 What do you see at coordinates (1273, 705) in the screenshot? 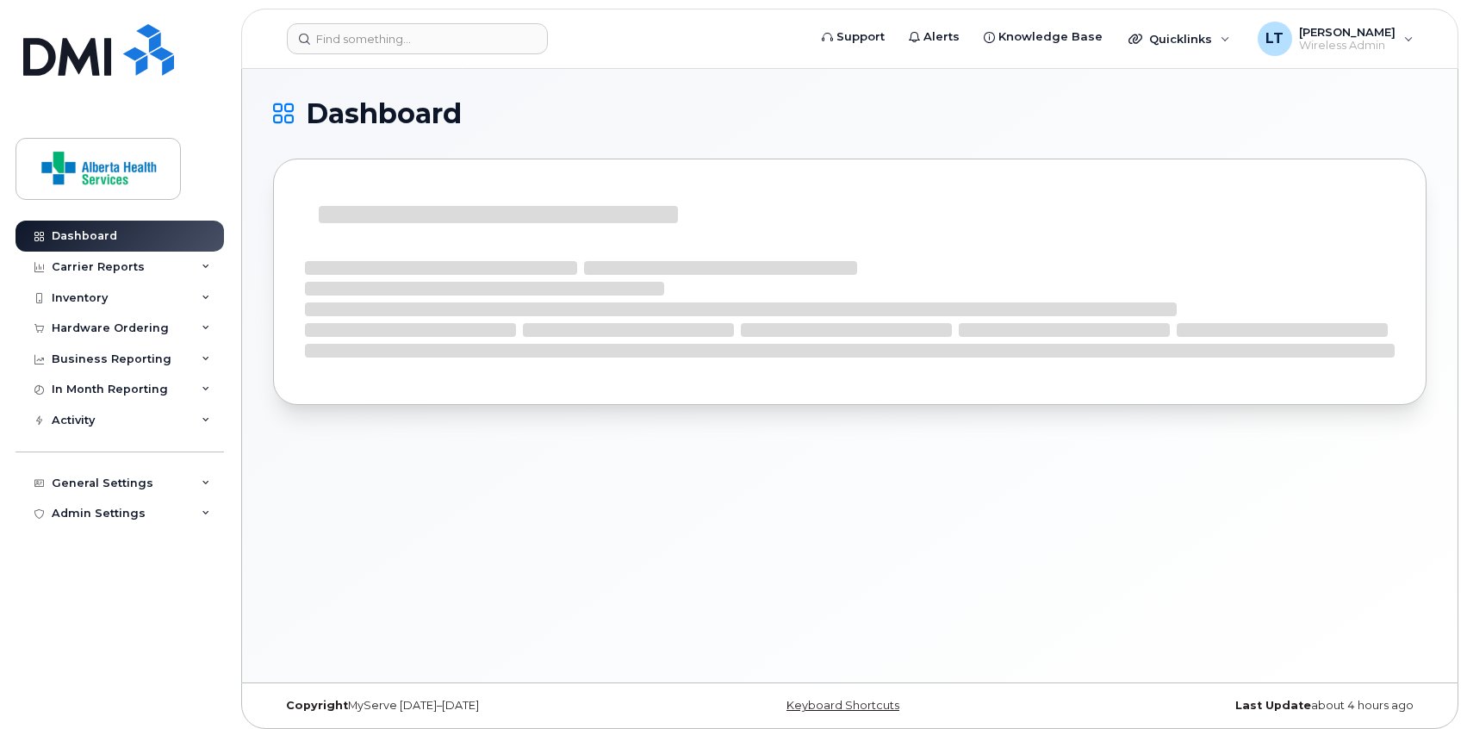
I see `strong: Last Update` at bounding box center [1273, 705].